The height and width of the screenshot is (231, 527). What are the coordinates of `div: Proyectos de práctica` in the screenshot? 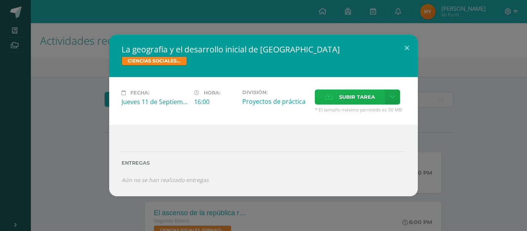 It's located at (276, 101).